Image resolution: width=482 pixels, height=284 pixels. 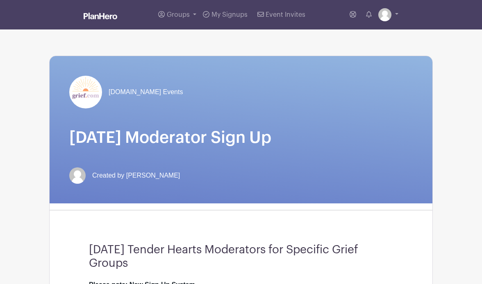 What do you see at coordinates (229, 15) in the screenshot?
I see `span: My Signups` at bounding box center [229, 15].